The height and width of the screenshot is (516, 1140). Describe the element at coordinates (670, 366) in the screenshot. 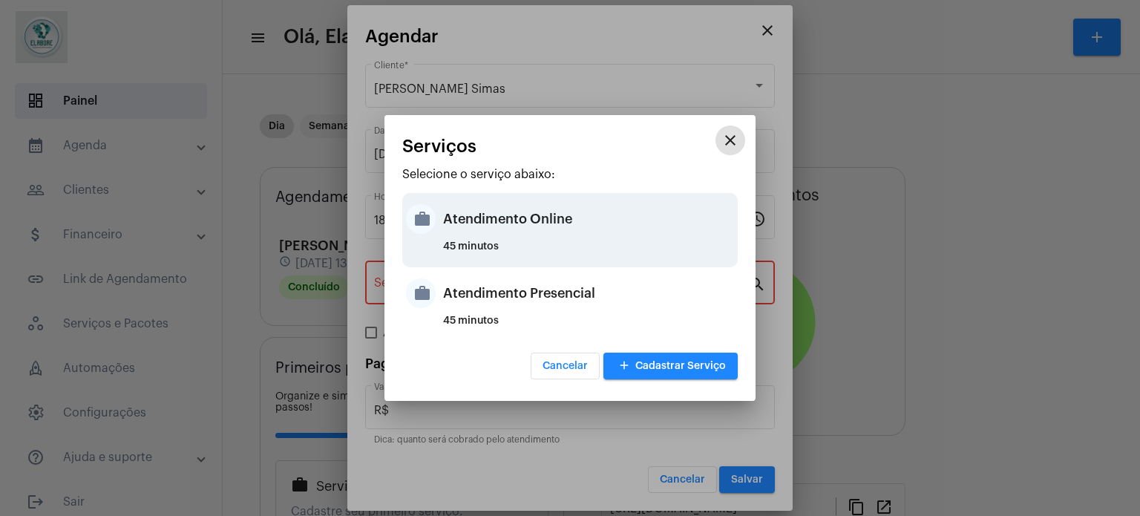

I see `span: Cadastrar Serviço` at that location.